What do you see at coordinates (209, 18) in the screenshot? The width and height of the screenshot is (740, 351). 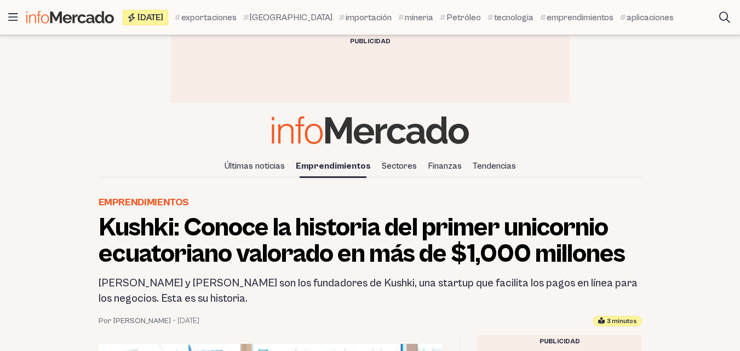 I see `span: exportaciones` at bounding box center [209, 18].